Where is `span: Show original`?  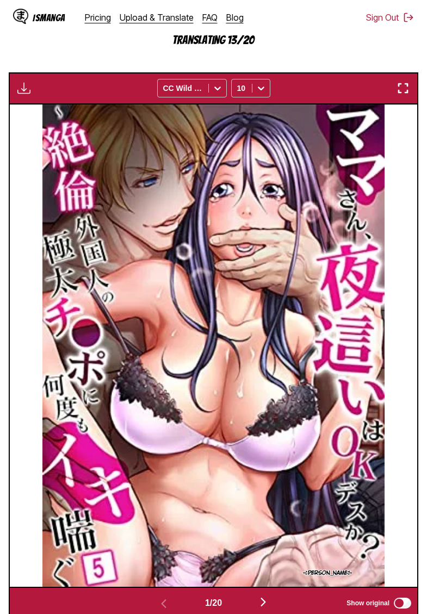 span: Show original is located at coordinates (368, 603).